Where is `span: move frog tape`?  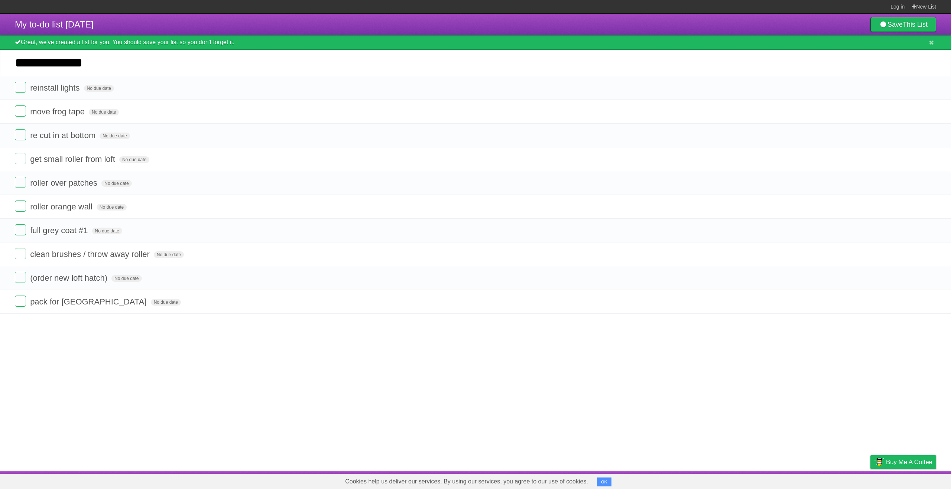
span: move frog tape is located at coordinates (58, 111).